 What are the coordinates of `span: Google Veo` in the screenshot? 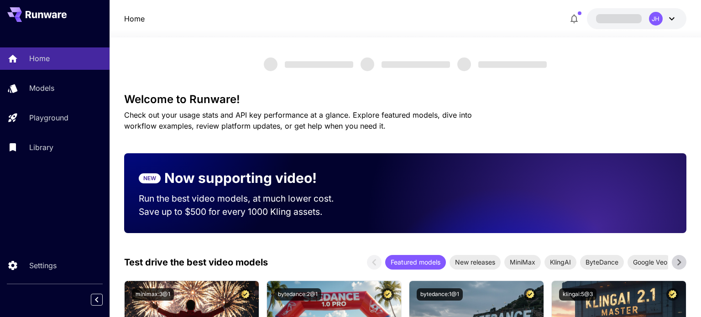 It's located at (650, 262).